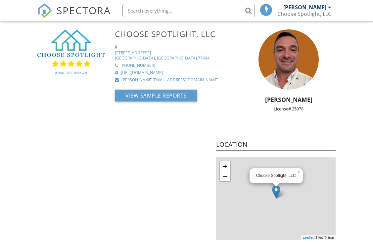 The height and width of the screenshot is (244, 373). I want to click on a: Zoom in, so click(225, 166).